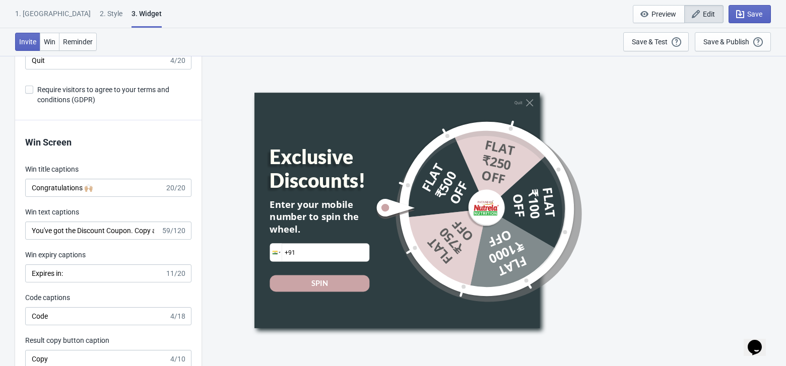  What do you see at coordinates (108, 142) in the screenshot?
I see `p: Win Screen` at bounding box center [108, 142].